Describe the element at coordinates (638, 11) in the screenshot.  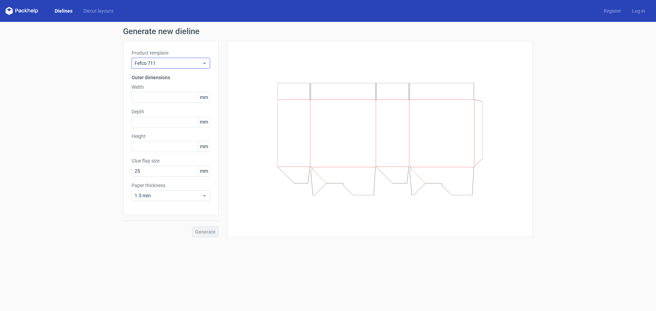
I see `a: Log in` at that location.